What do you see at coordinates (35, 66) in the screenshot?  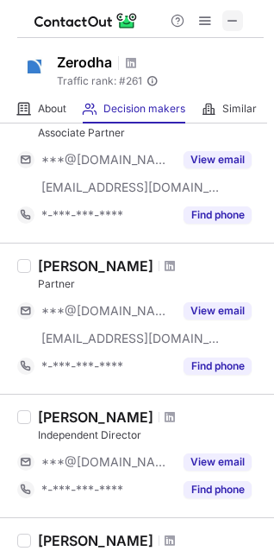 I see `img: 181186dd05e6db5f541e2067763f8559` at bounding box center [35, 66].